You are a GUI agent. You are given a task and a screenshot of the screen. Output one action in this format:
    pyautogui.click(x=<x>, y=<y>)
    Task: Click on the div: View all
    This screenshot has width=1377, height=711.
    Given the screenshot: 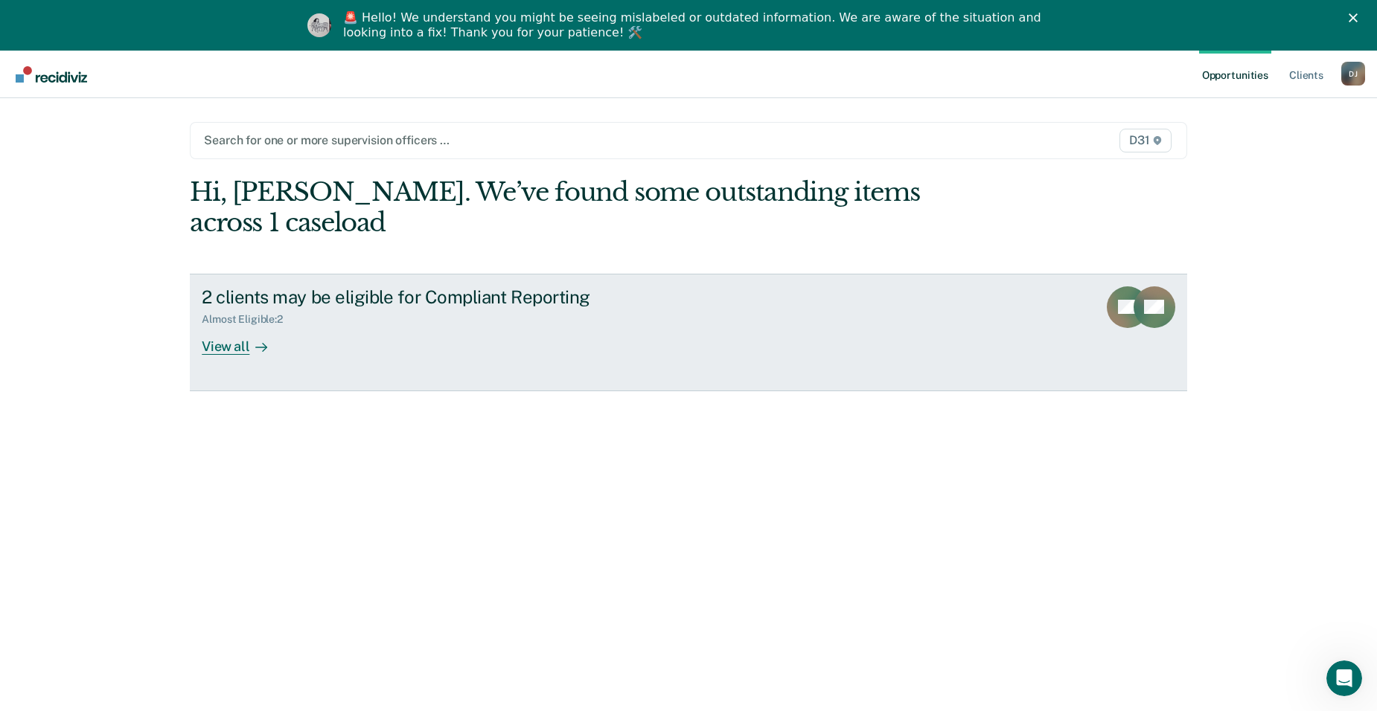 What is the action you would take?
    pyautogui.click(x=243, y=340)
    